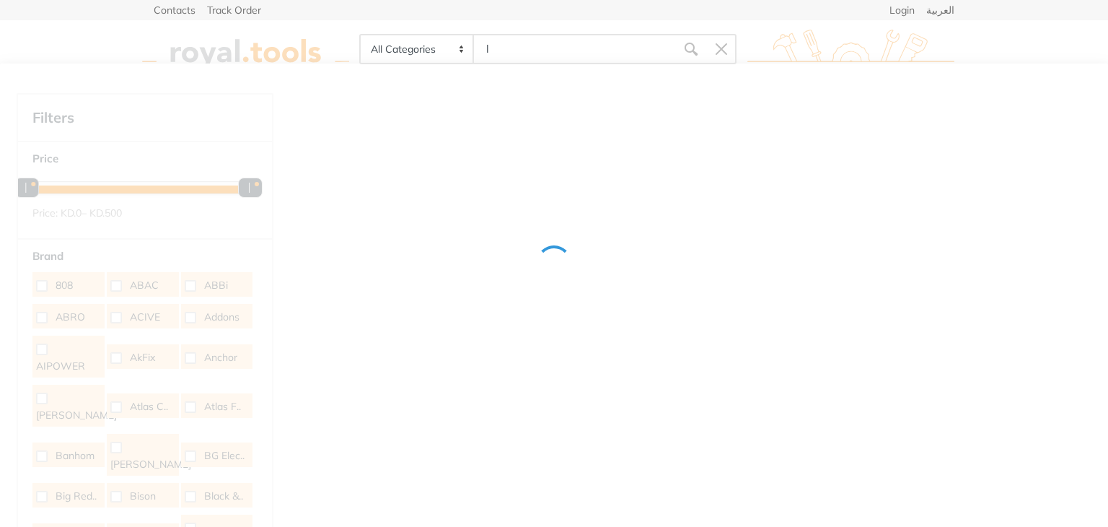 The height and width of the screenshot is (527, 1108). What do you see at coordinates (175, 10) in the screenshot?
I see `a: Contacts` at bounding box center [175, 10].